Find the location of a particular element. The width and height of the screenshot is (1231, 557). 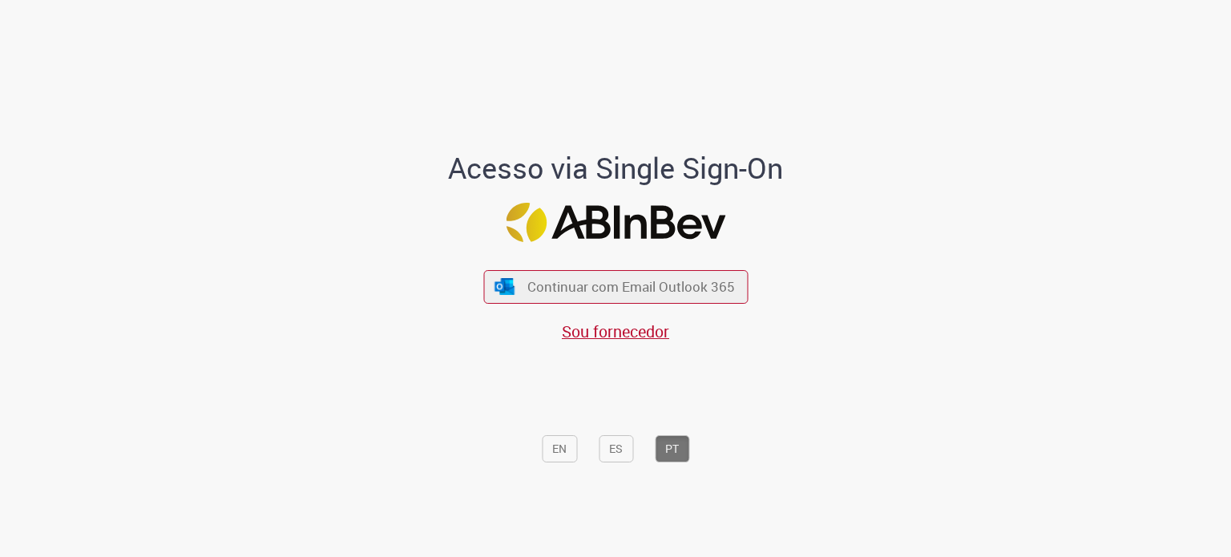

h1: Acesso via Single Sign-On is located at coordinates (616, 168).